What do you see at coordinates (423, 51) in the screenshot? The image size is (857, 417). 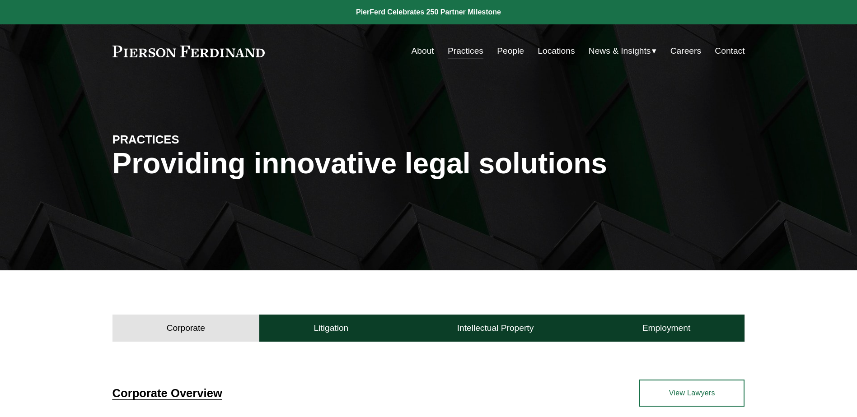 I see `a: About` at bounding box center [423, 51].